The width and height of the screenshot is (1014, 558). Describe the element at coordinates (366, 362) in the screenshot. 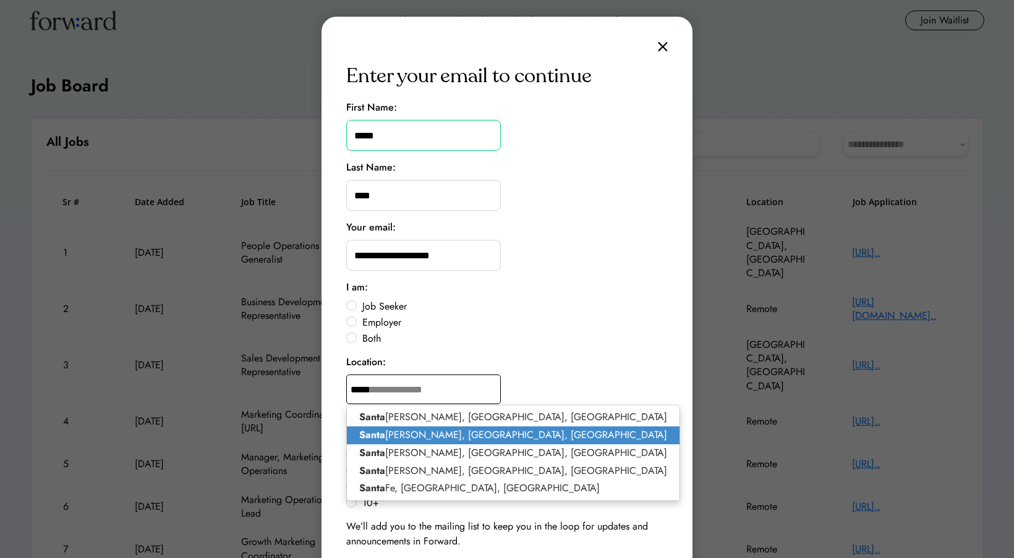

I see `div: Location:` at that location.